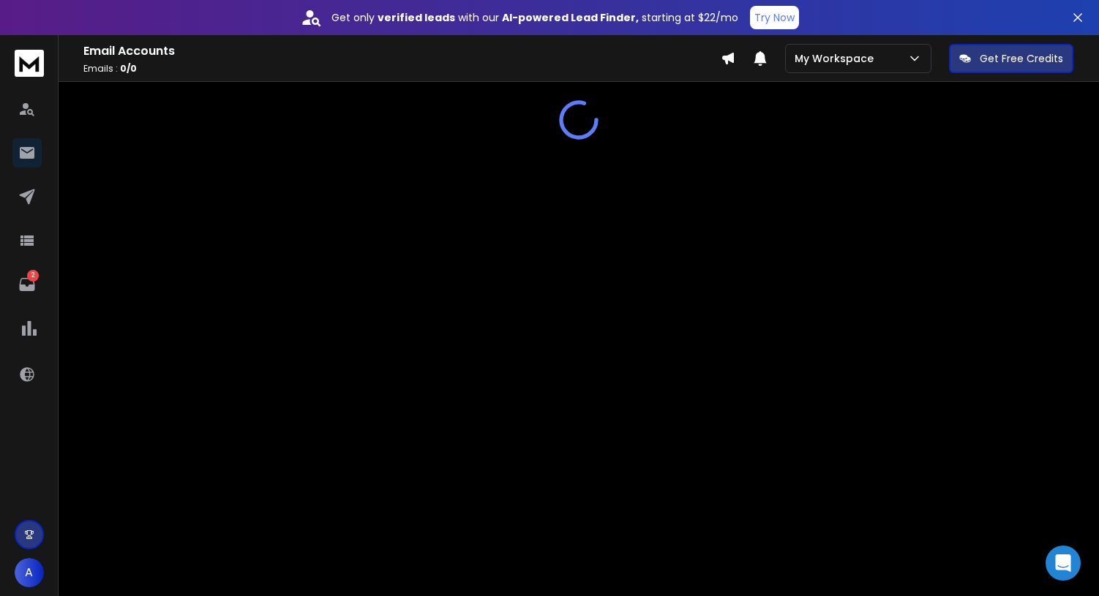  Describe the element at coordinates (33, 276) in the screenshot. I see `p: 2` at that location.